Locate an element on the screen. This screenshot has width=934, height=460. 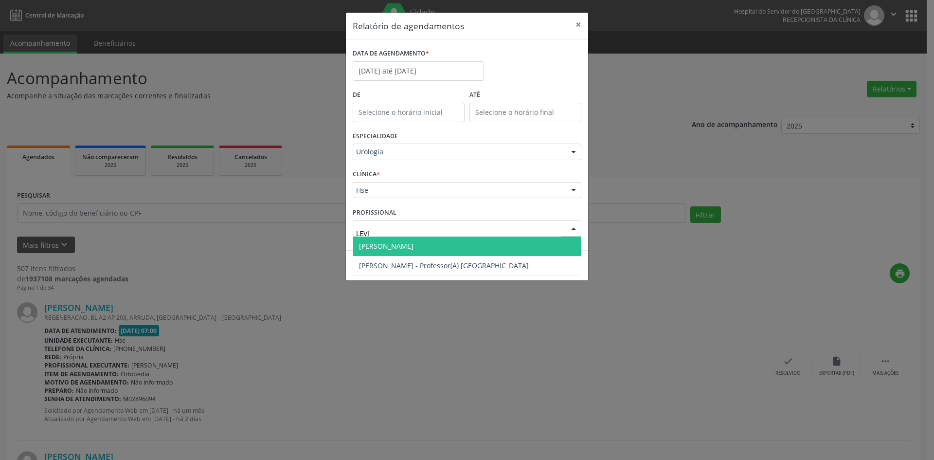
input: Selecione o horário final is located at coordinates (526, 112).